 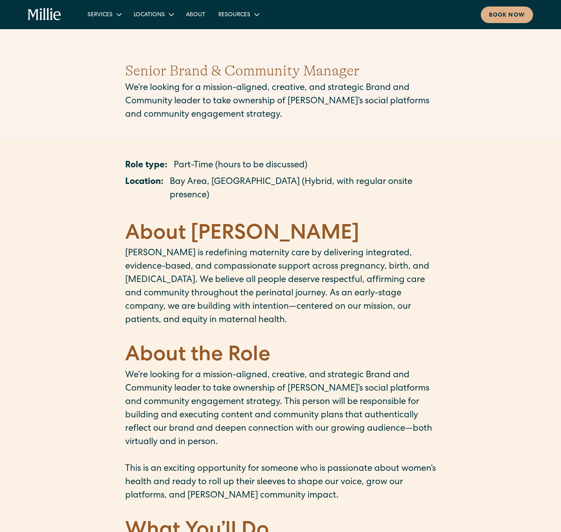 What do you see at coordinates (144, 189) in the screenshot?
I see `p: Location:` at bounding box center [144, 189].